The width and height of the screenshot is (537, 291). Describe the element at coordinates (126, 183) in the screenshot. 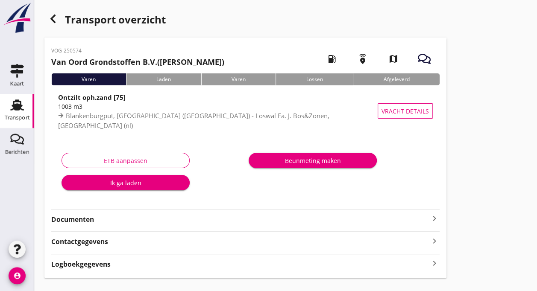

I see `button: Ik ga laden` at that location.